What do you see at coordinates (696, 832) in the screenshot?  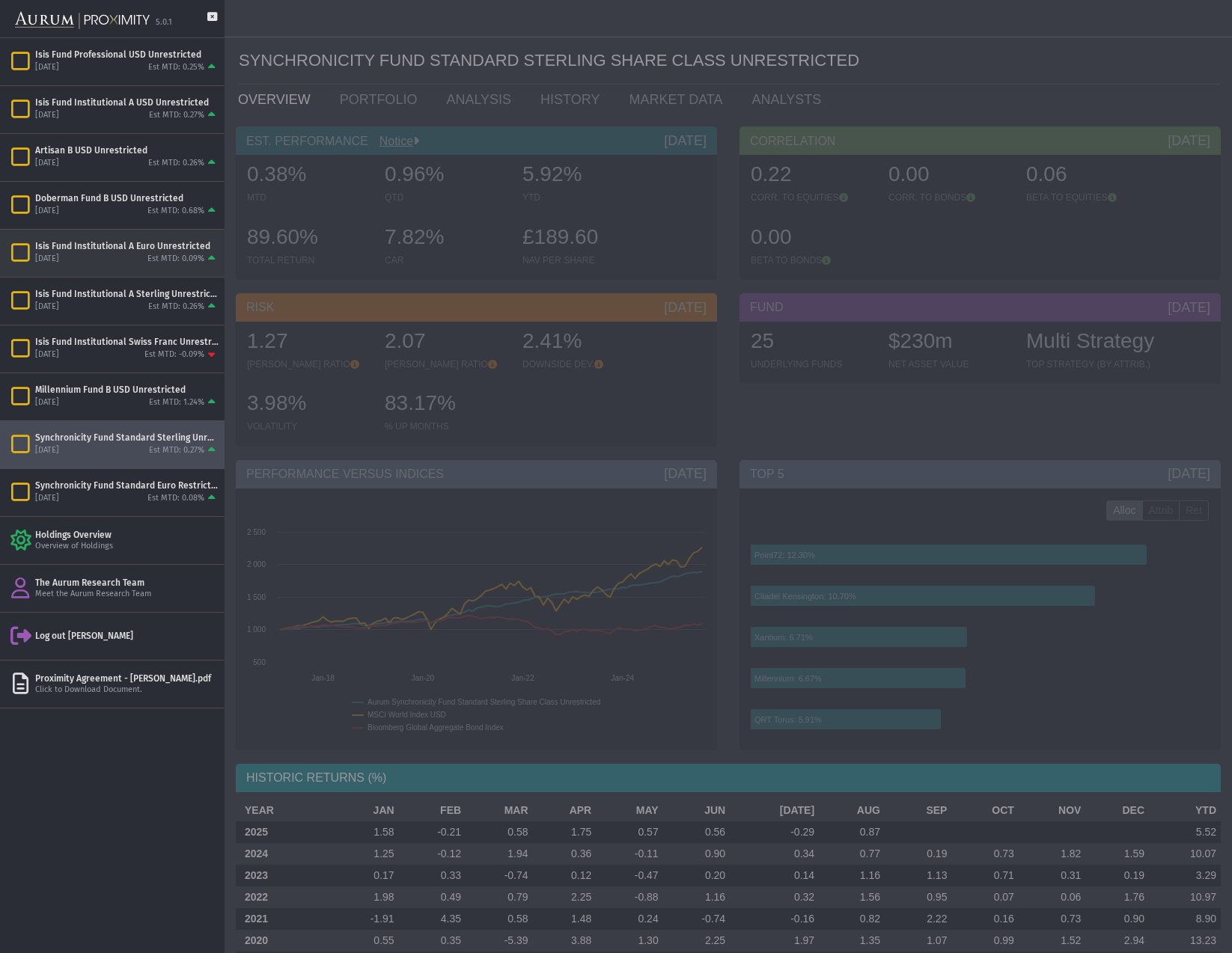 I see `td: 0.56` at bounding box center [696, 832].